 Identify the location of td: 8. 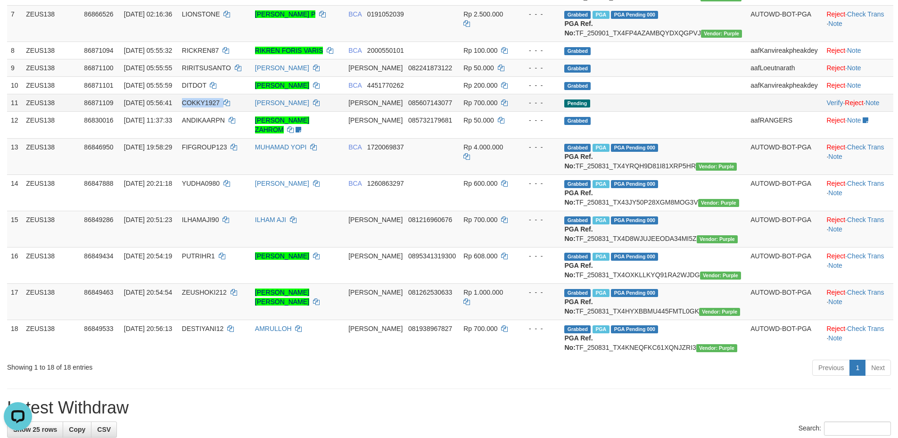
(15, 50).